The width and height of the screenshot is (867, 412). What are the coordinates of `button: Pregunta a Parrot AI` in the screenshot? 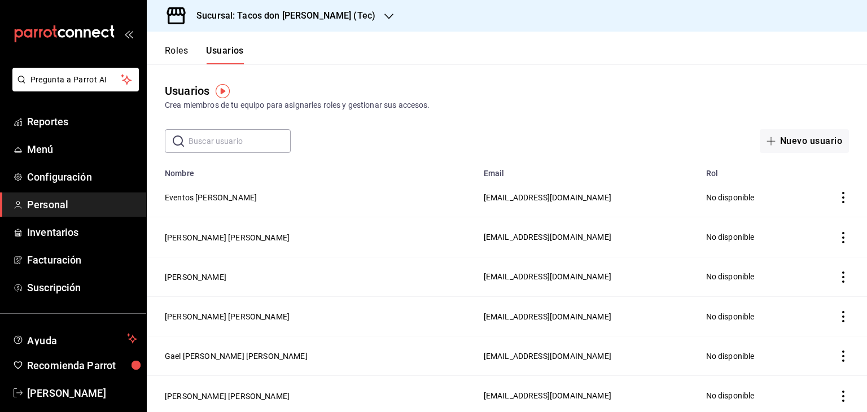 It's located at (76, 80).